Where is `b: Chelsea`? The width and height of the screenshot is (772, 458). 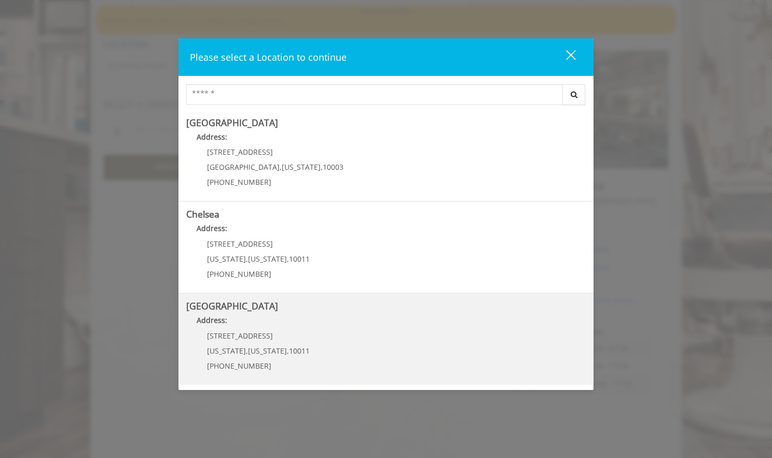 b: Chelsea is located at coordinates (203, 214).